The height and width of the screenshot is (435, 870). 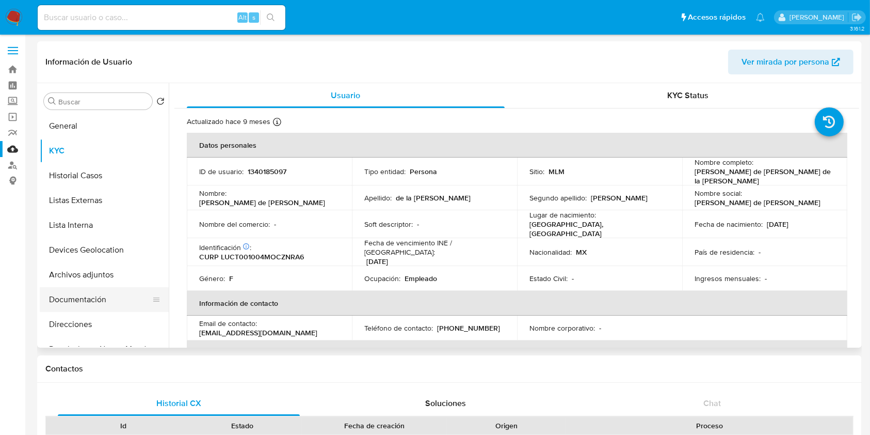 I want to click on button: Ver mirada por persona, so click(x=791, y=62).